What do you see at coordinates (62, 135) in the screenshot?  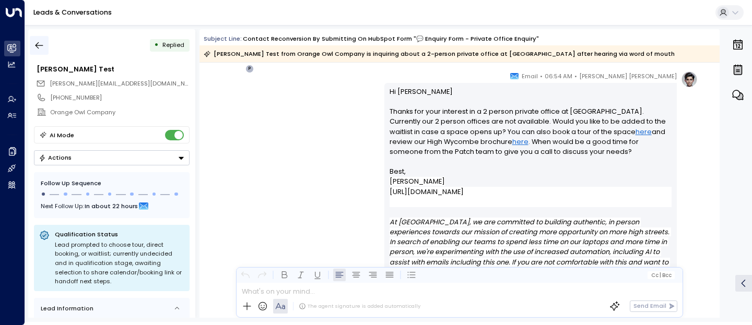 I see `div: AI Mode` at bounding box center [62, 135].